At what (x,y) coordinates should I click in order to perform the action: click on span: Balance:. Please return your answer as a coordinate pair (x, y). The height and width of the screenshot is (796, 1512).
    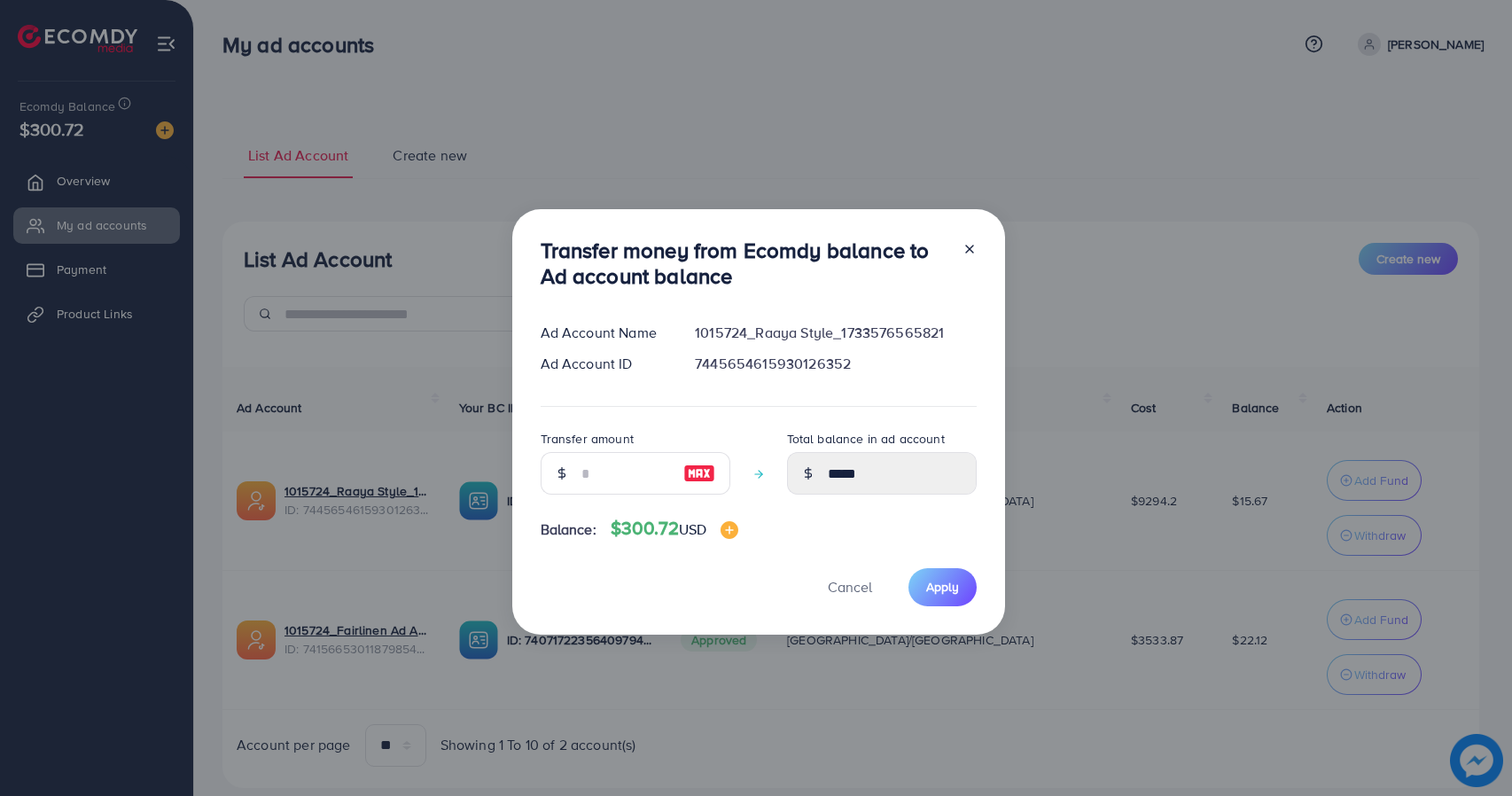
    Looking at the image, I should click on (569, 530).